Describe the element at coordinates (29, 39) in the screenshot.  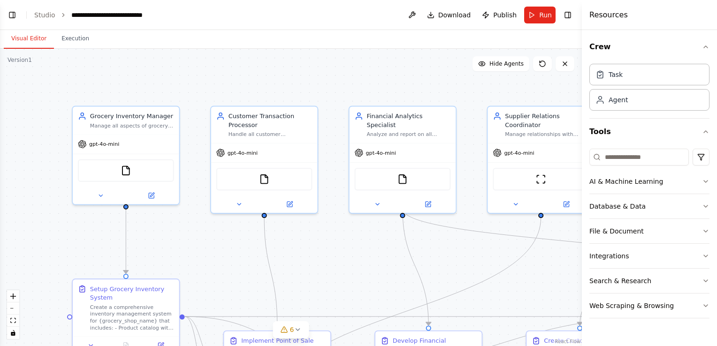
I see `button: Visual Editor` at that location.